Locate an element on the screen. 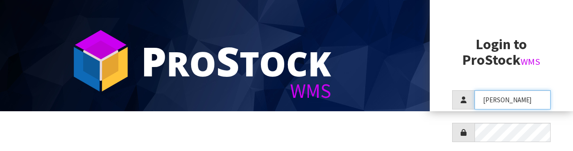  img: ProStock Cube is located at coordinates (101, 61).